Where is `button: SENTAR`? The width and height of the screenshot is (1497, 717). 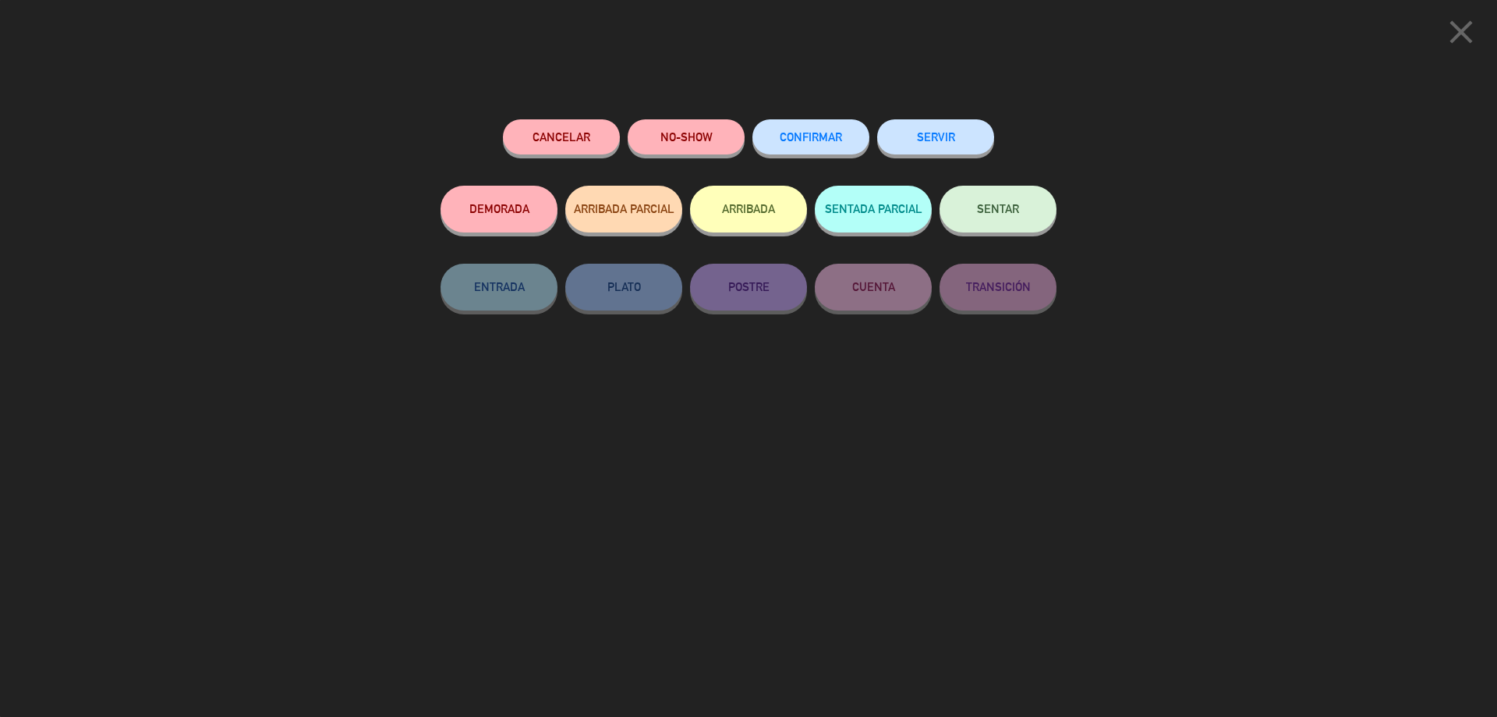 button: SENTAR is located at coordinates (998, 209).